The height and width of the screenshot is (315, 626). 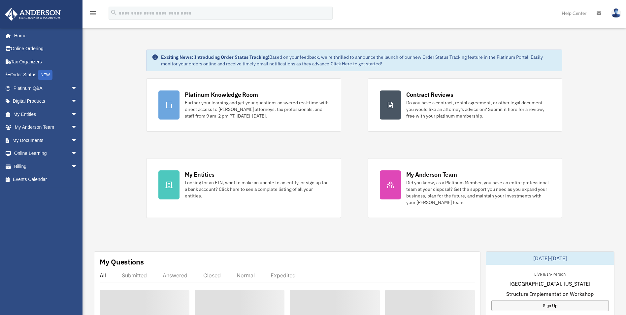 What do you see at coordinates (430, 94) in the screenshot?
I see `div: Contract Reviews` at bounding box center [430, 94].